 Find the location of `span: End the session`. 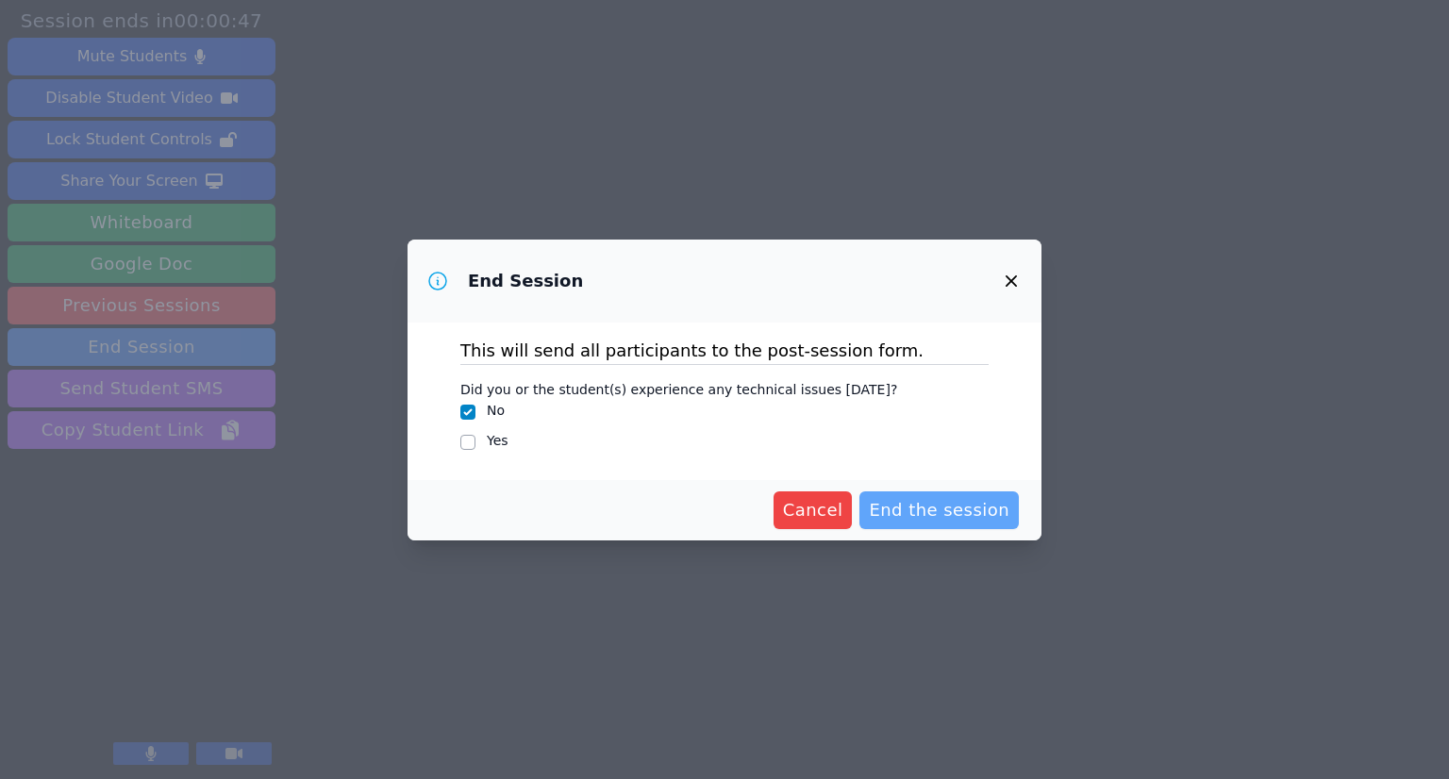

span: End the session is located at coordinates (939, 510).